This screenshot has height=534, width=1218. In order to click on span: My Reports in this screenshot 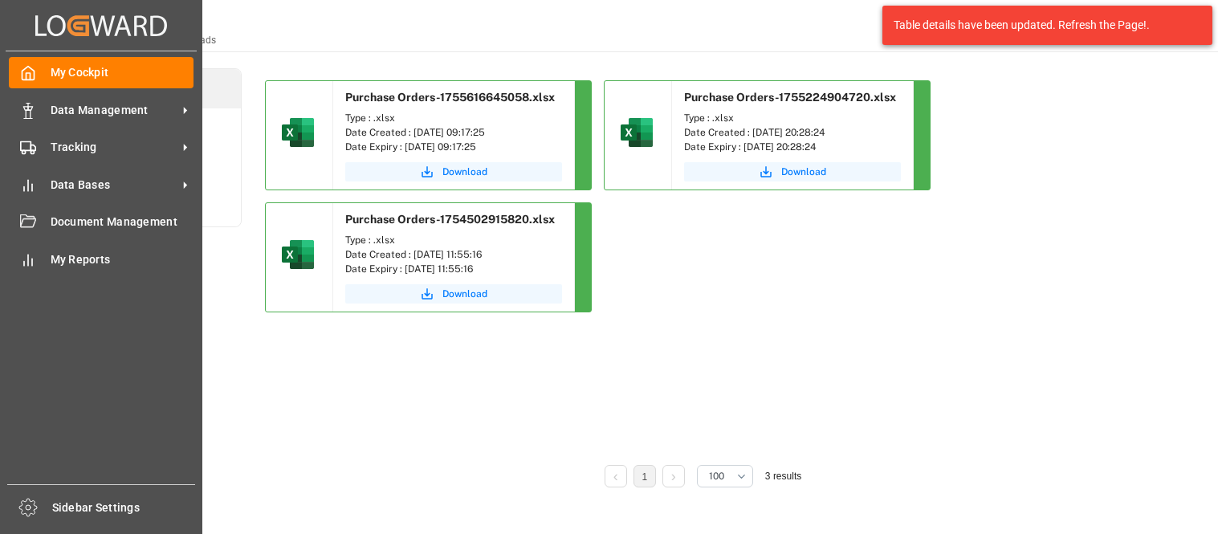, I will do `click(122, 259)`.